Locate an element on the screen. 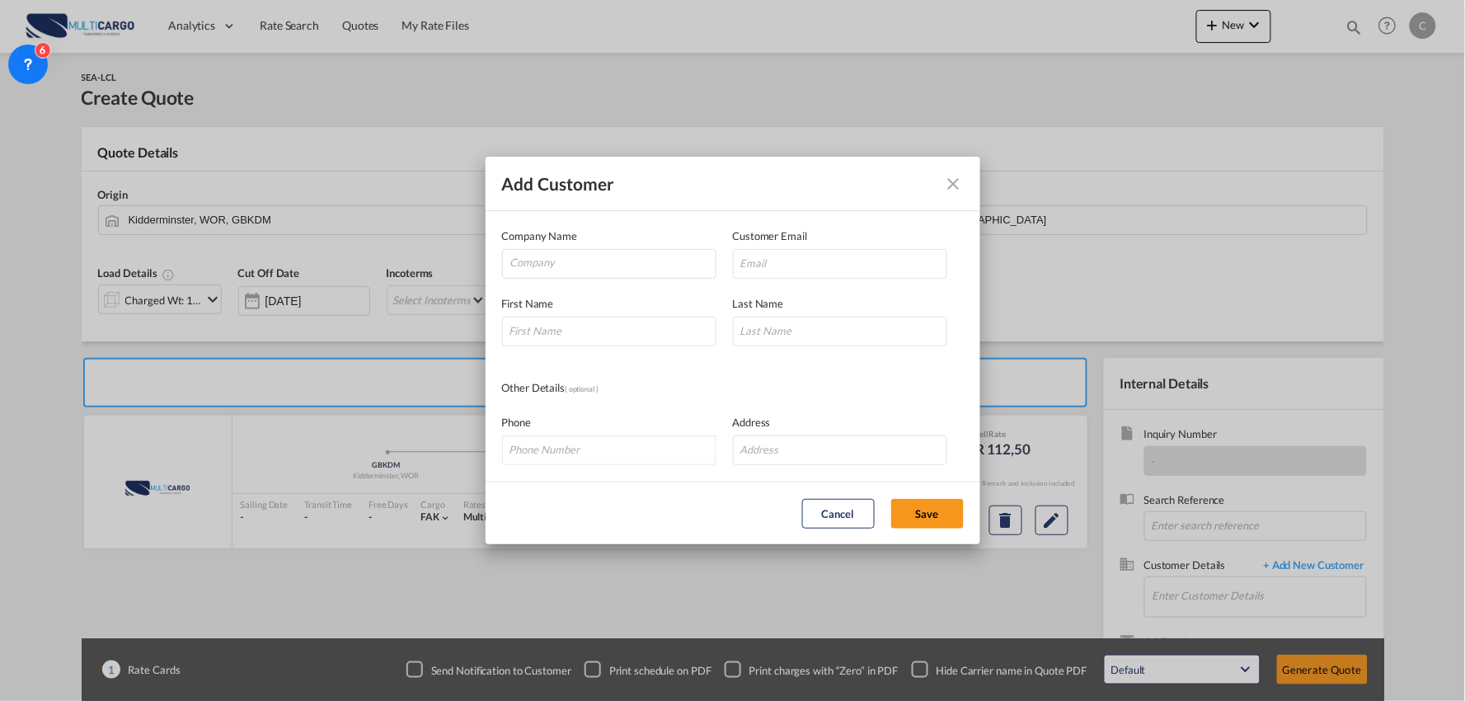 The image size is (1465, 701). span: ( optional ) is located at coordinates (581, 388).